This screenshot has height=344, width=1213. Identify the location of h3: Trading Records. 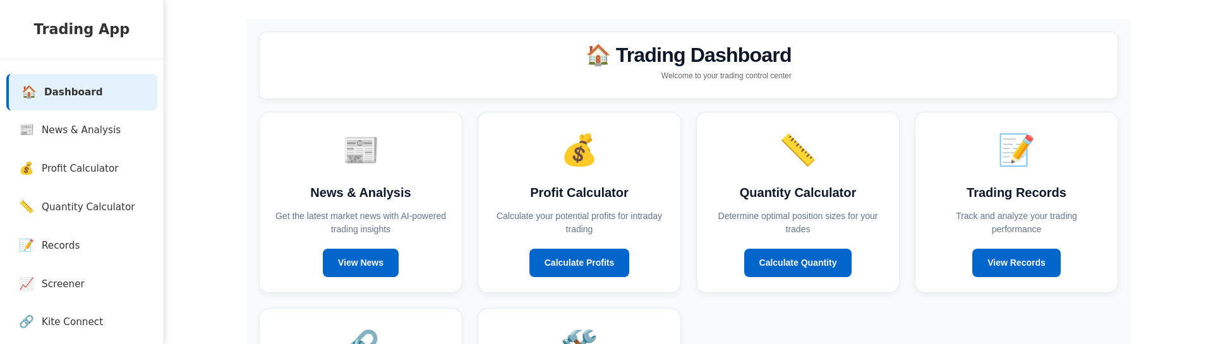
(1017, 193).